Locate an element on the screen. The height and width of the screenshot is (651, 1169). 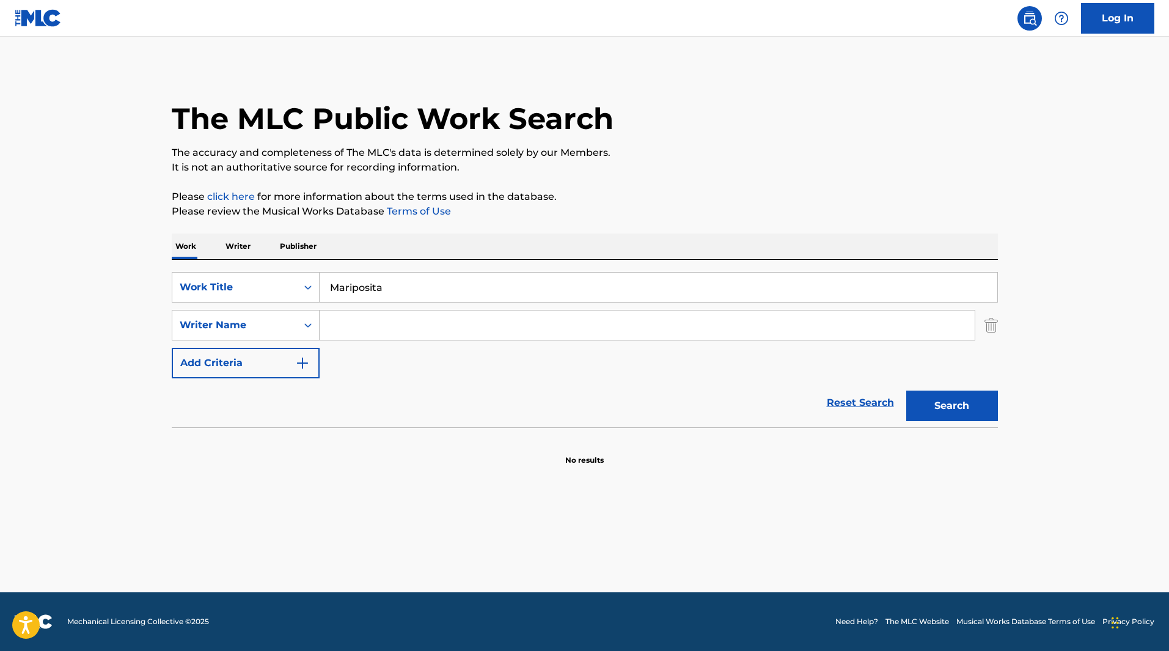
button: Add Criteria is located at coordinates (246, 363).